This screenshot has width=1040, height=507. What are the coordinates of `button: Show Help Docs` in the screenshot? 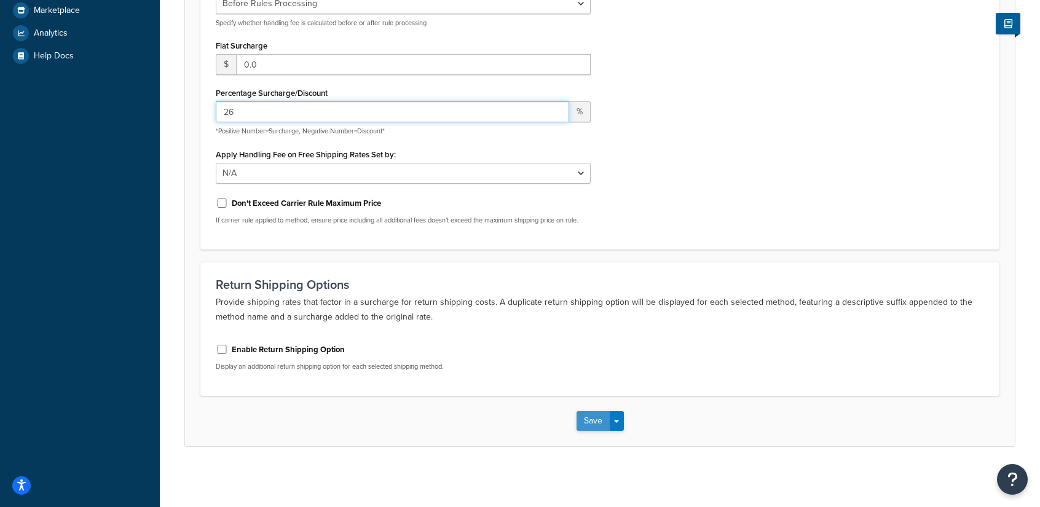 It's located at (1008, 23).